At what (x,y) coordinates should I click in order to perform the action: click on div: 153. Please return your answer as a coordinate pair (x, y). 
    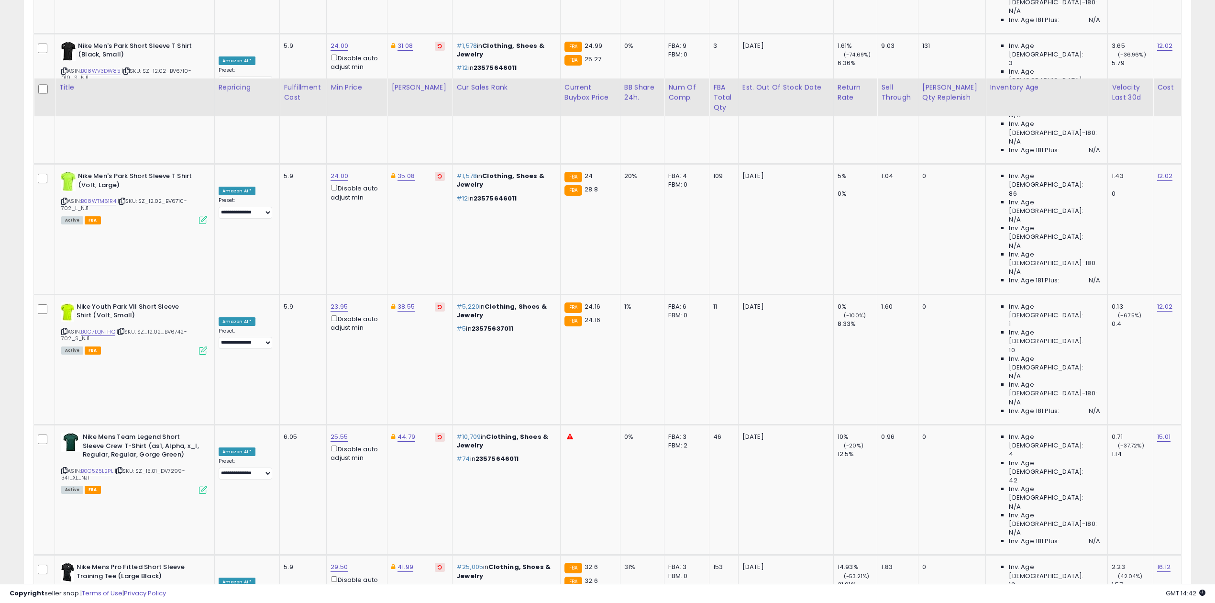
    Looking at the image, I should click on (722, 567).